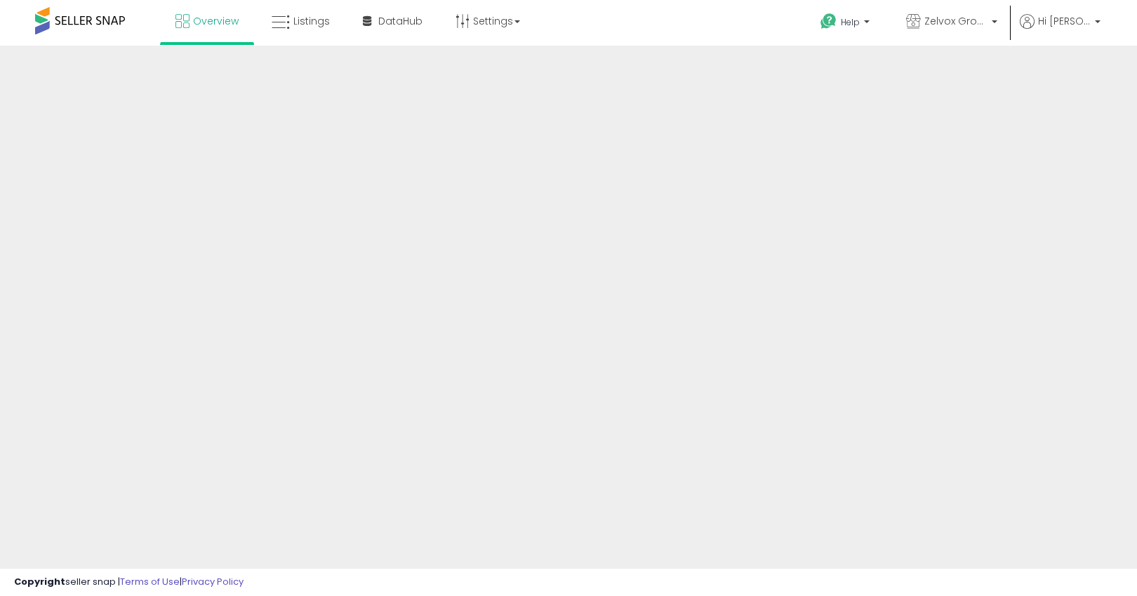  Describe the element at coordinates (956, 21) in the screenshot. I see `span: Zelvox Group LLC` at that location.